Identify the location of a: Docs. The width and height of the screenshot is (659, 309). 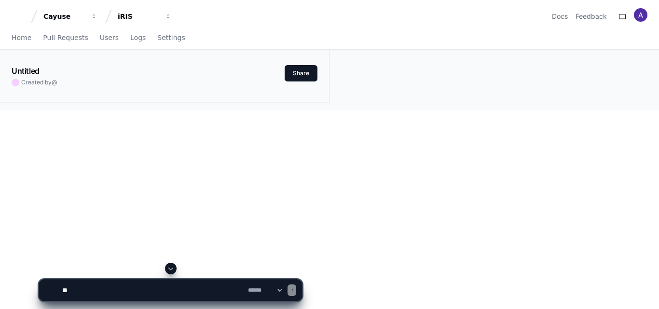
(560, 16).